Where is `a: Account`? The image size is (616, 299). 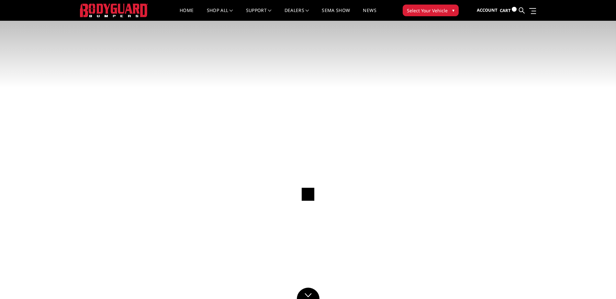
a: Account is located at coordinates (487, 10).